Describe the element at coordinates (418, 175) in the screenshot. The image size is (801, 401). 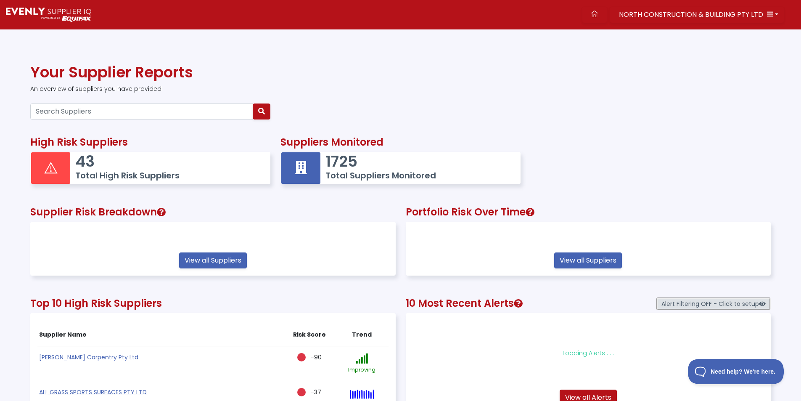
I see `h5: Total Suppliers Monitored` at that location.